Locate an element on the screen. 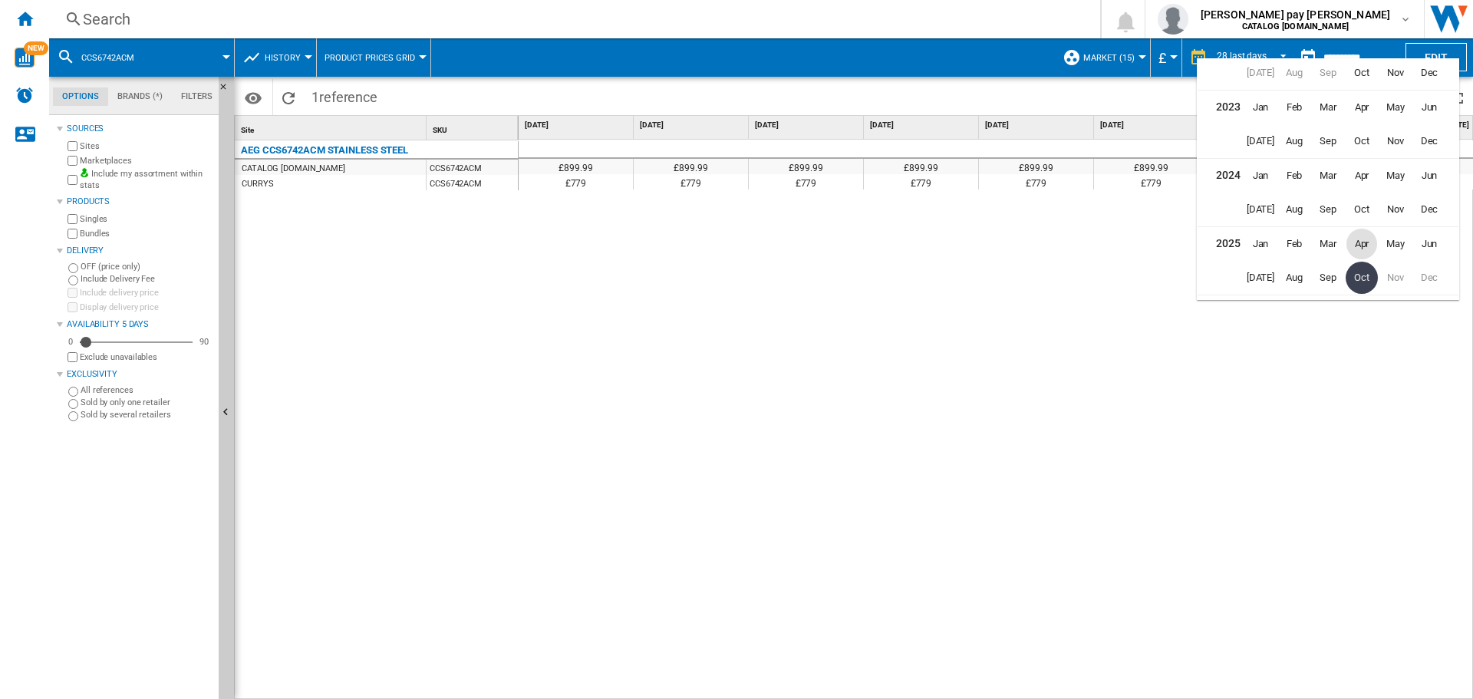  td: October 2022 is located at coordinates (1362, 73).